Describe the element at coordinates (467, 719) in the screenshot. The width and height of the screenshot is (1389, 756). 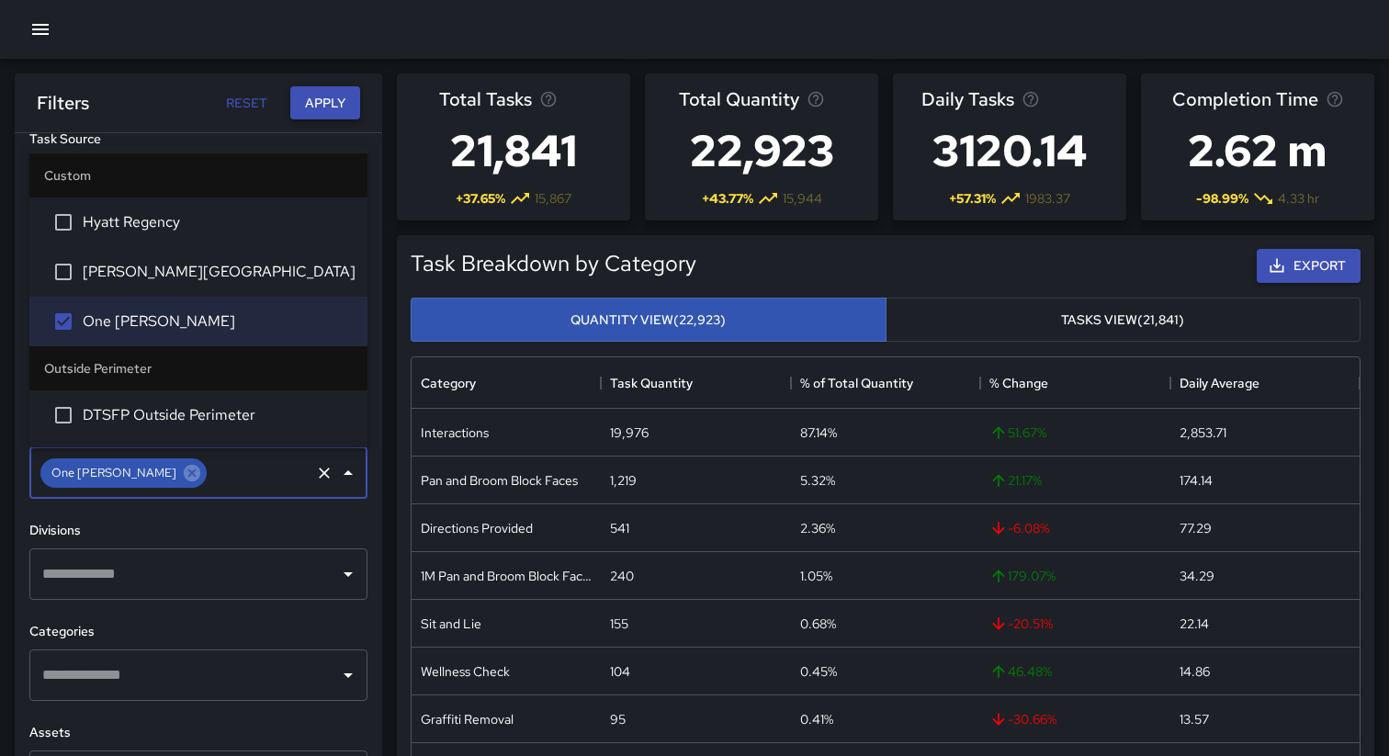
I see `div: Graffiti Removal` at that location.